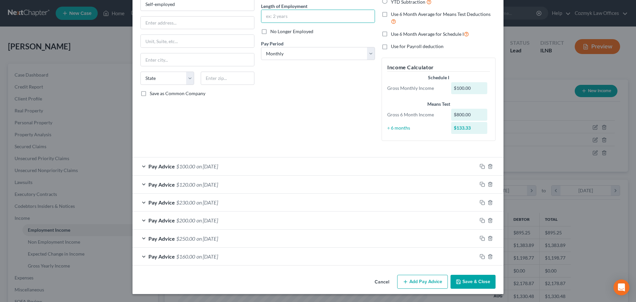 This screenshot has height=302, width=636. Describe the element at coordinates (284, 6) in the screenshot. I see `label: Length of Employment` at that location.